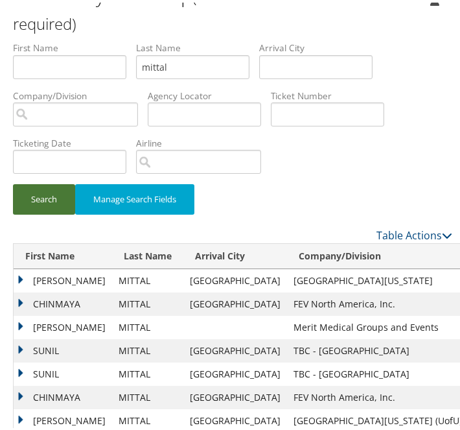  Describe the element at coordinates (414, 233) in the screenshot. I see `a: Table Actions` at that location.